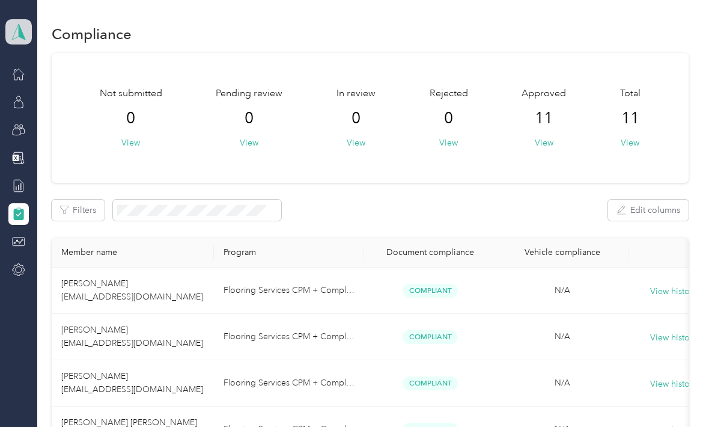  I want to click on span: Not submitted, so click(131, 94).